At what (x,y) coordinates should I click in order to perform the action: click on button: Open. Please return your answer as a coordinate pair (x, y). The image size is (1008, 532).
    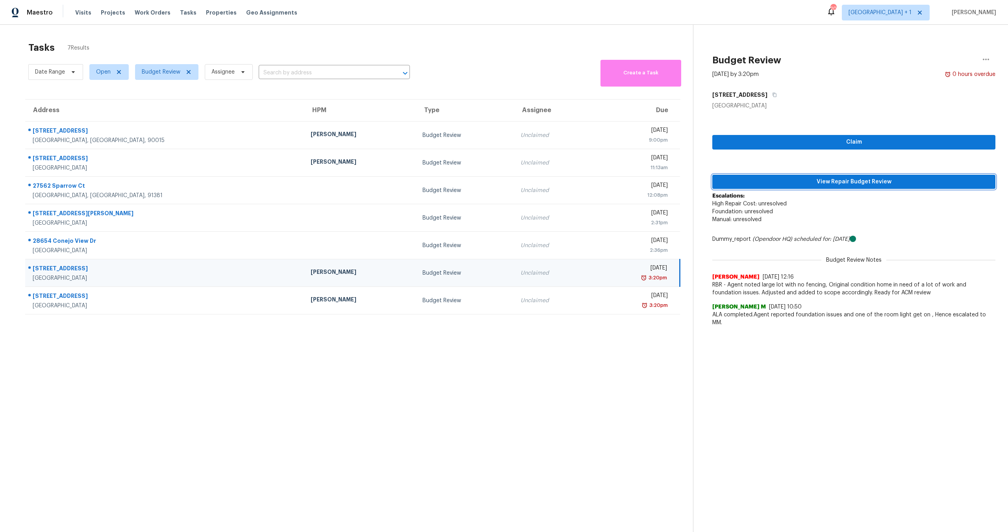
    Looking at the image, I should click on (405, 73).